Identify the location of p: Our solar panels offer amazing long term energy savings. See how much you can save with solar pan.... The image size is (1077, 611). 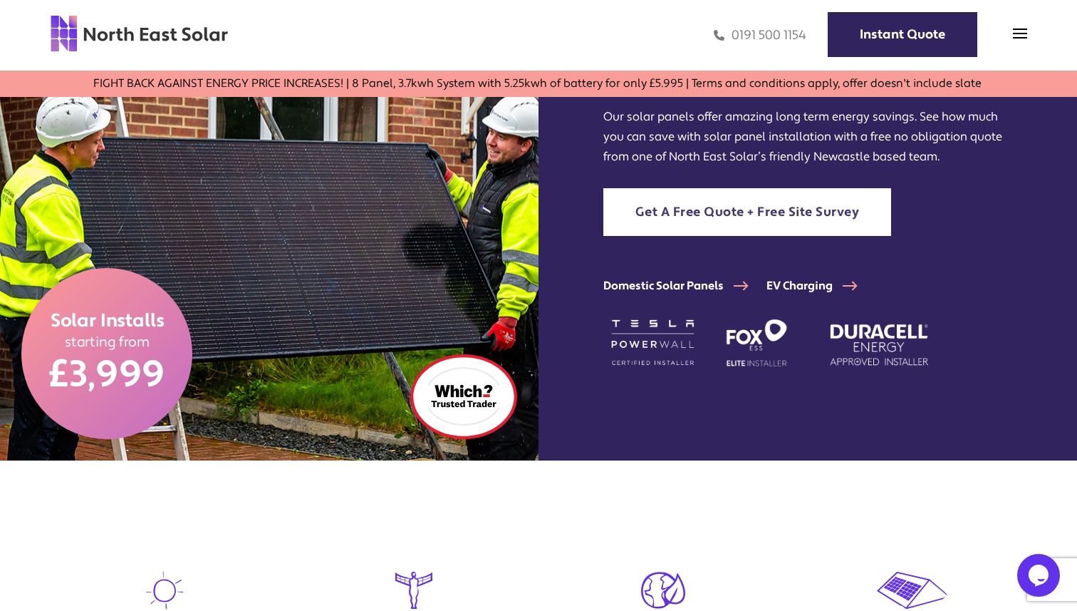
(808, 137).